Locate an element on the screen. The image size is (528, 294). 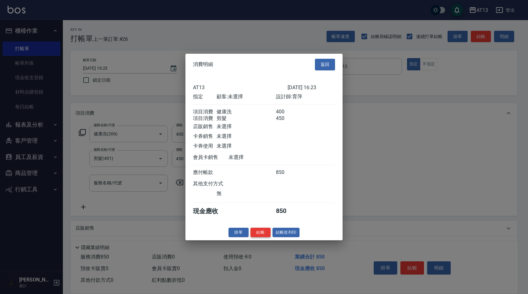
div: 剪髮 is located at coordinates (246, 118).